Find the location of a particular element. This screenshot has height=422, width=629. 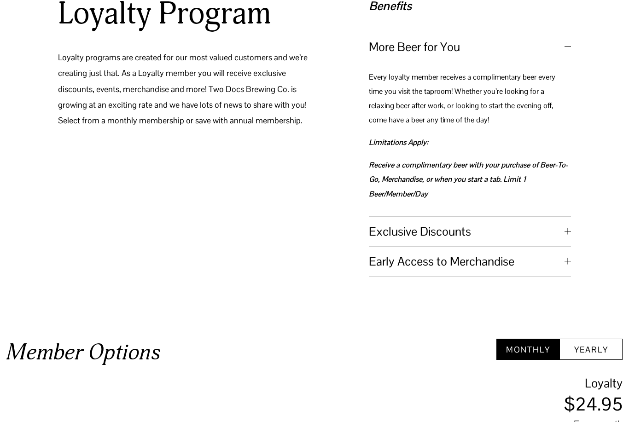

p: Loyalty programs are created for our most valued customers and we’re creating just that. As a Loy... is located at coordinates (185, 89).